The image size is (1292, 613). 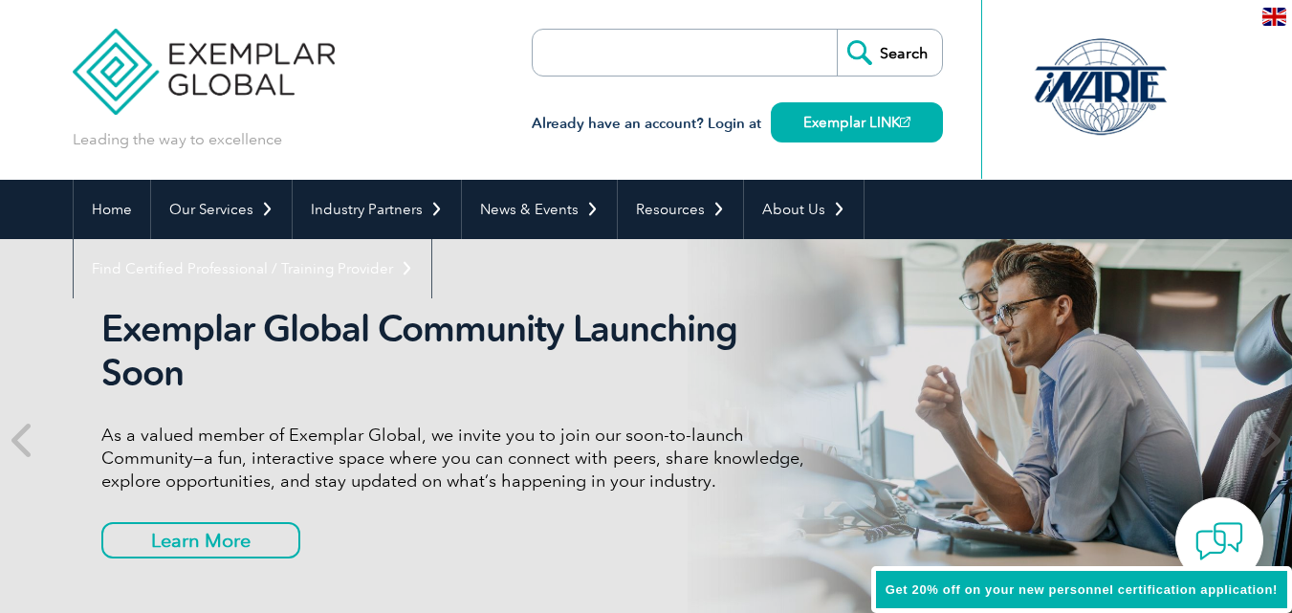 I want to click on a: About Us, so click(x=803, y=209).